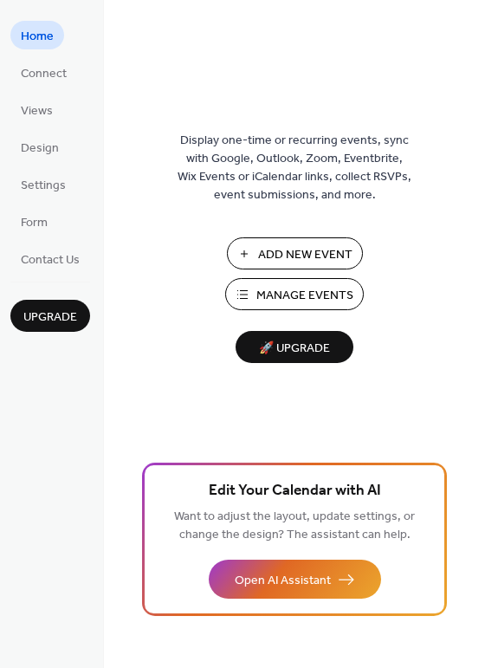 The width and height of the screenshot is (485, 668). Describe the element at coordinates (34, 221) in the screenshot. I see `a: Form` at that location.